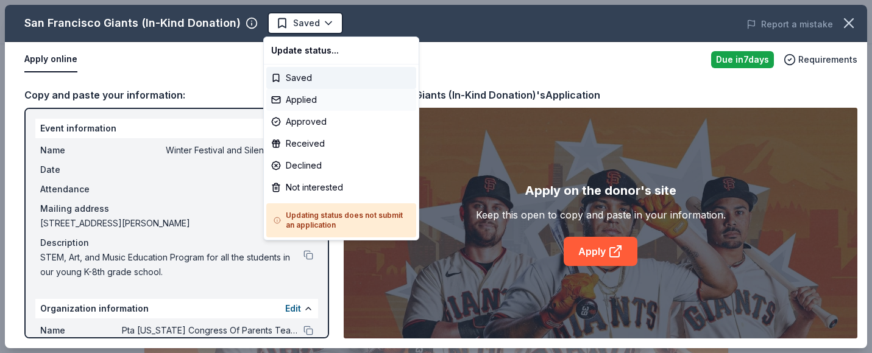 The height and width of the screenshot is (353, 872). I want to click on div: Update status..., so click(341, 51).